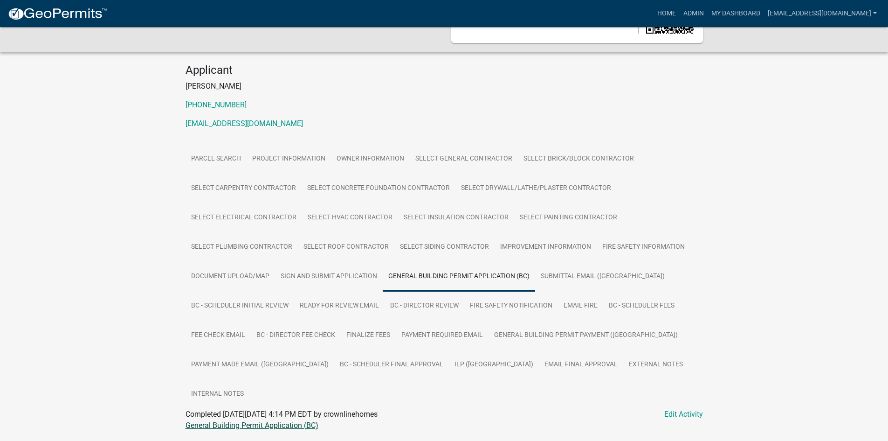 This screenshot has height=441, width=888. I want to click on a: Select Brick/Block Contractor, so click(579, 159).